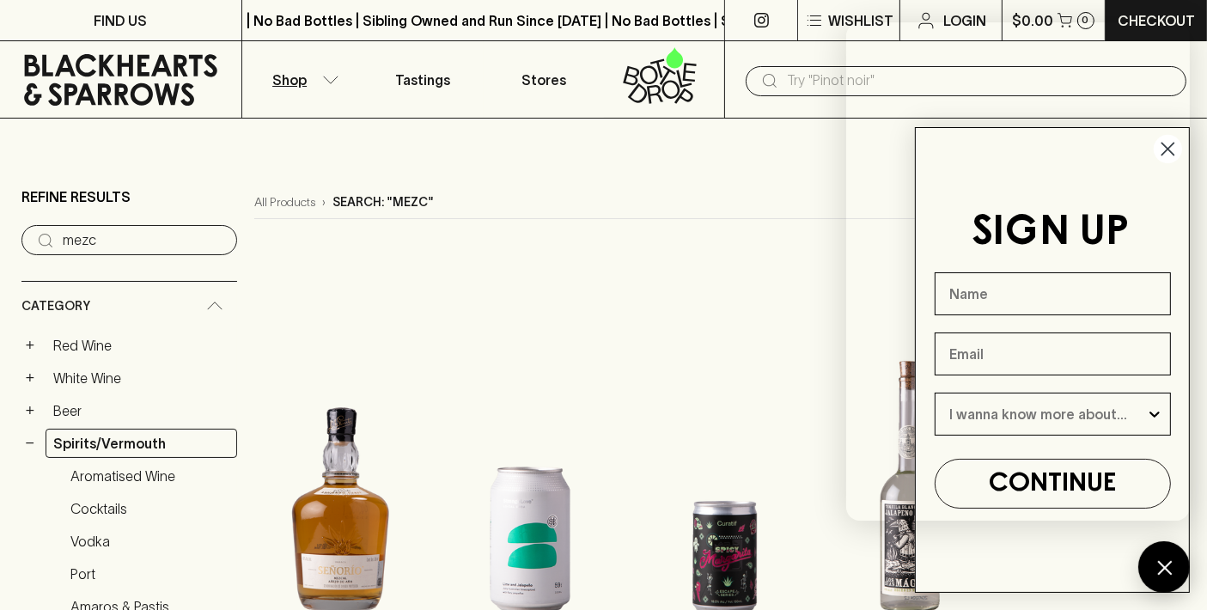 The height and width of the screenshot is (610, 1207). I want to click on p: Wishlist, so click(861, 21).